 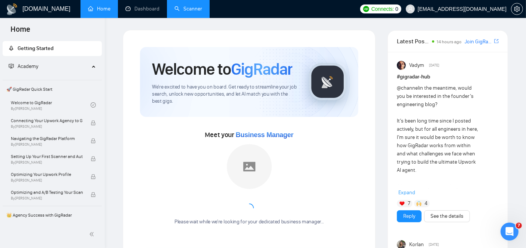 I want to click on span: 👑 Agency Success with GigRadar, so click(x=52, y=216).